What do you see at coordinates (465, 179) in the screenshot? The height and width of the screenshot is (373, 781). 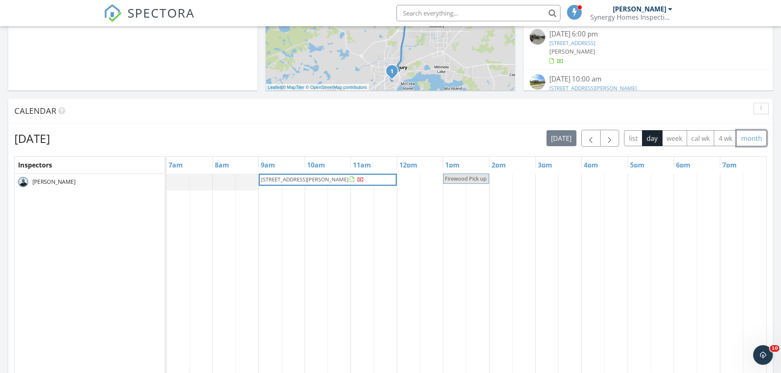 I see `span: Firewood Pick up` at bounding box center [465, 179].